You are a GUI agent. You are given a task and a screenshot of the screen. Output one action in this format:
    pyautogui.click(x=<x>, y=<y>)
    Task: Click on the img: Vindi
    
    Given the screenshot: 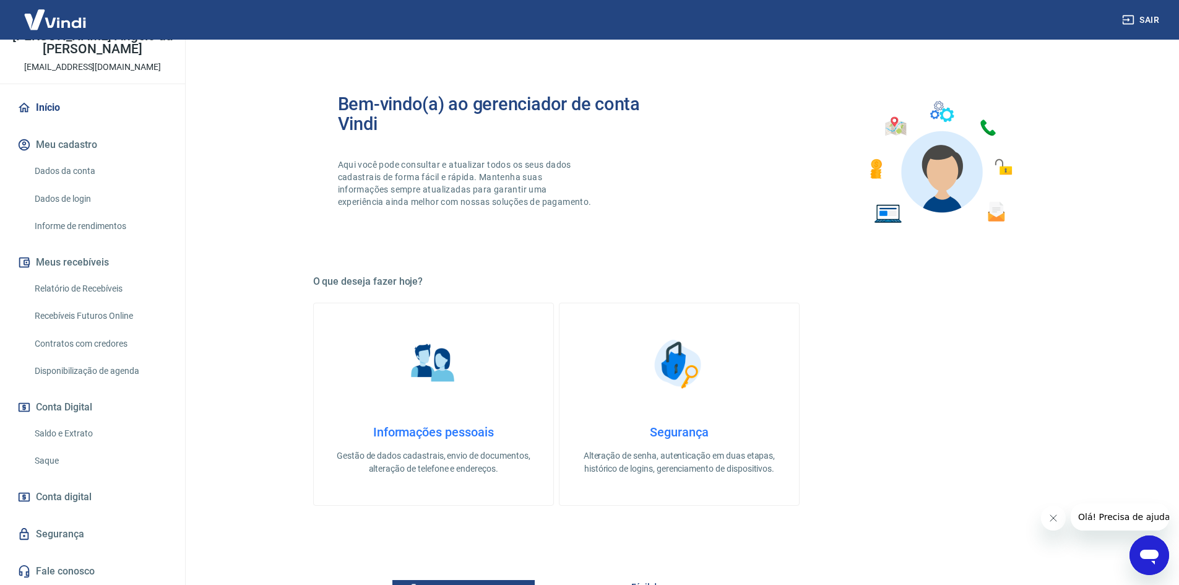 What is the action you would take?
    pyautogui.click(x=55, y=19)
    